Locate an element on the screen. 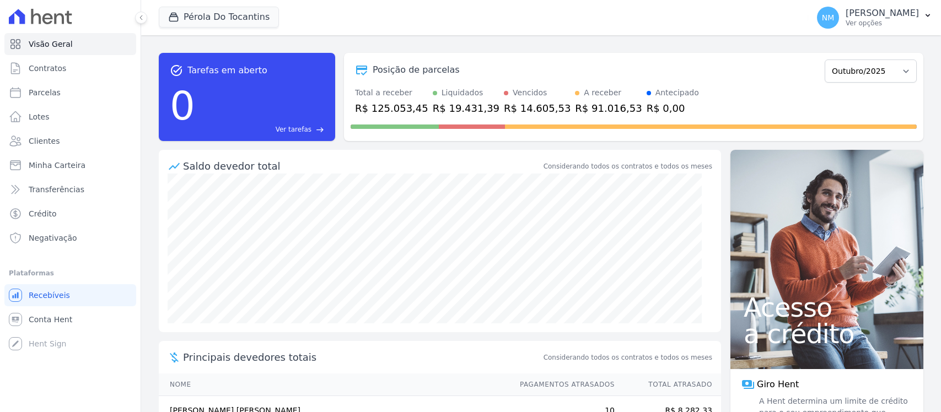  span: Giro Hent is located at coordinates (778, 385).